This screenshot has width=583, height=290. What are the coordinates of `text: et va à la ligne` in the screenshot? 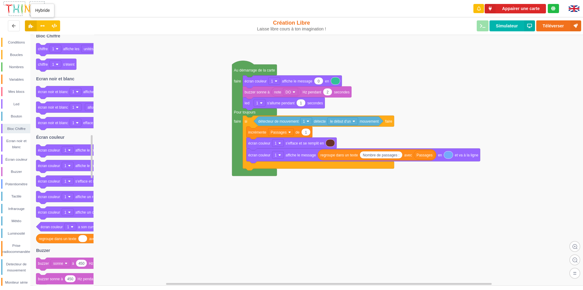 It's located at (467, 155).